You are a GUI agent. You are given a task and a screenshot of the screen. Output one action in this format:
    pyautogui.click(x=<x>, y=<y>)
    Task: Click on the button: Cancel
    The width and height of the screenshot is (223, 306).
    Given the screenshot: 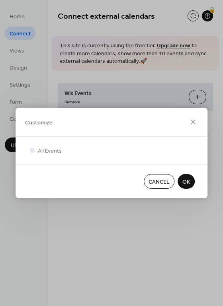 What is the action you would take?
    pyautogui.click(x=159, y=181)
    